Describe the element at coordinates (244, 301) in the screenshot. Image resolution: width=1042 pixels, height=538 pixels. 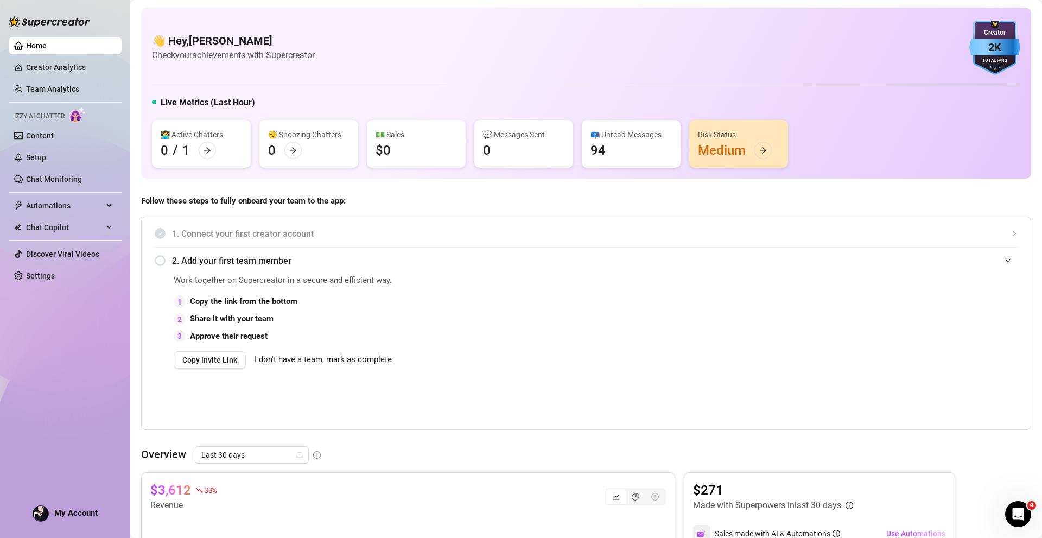
I see `strong: Copy the link from the bottom` at that location.